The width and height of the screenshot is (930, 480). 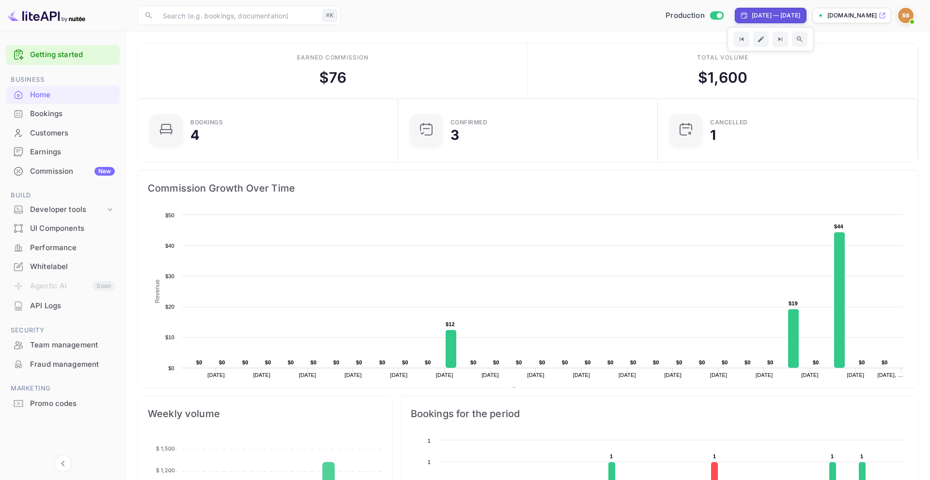 I want to click on text: $50, so click(x=169, y=215).